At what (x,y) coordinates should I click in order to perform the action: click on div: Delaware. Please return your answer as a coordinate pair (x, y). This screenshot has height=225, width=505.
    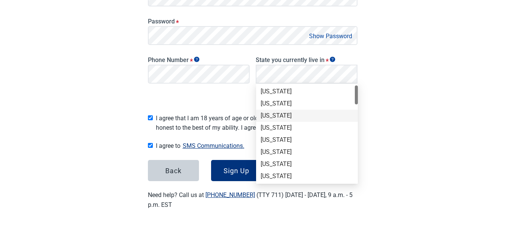
    Looking at the image, I should click on (307, 176).